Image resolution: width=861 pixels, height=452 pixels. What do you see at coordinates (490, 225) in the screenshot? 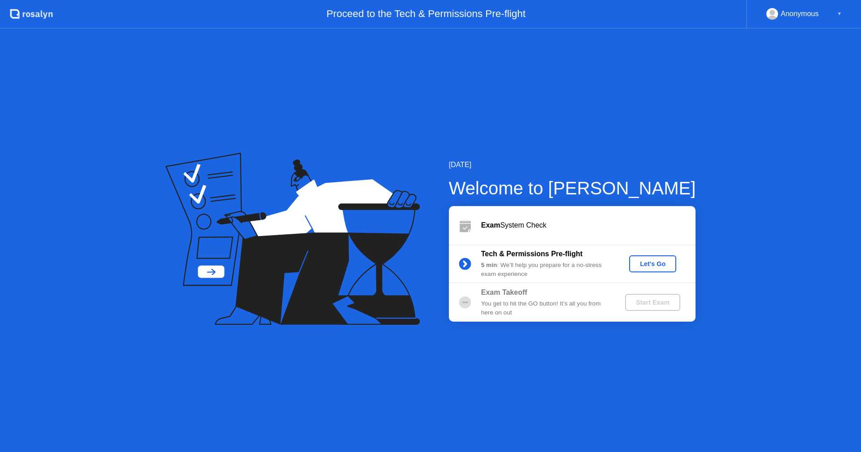
I see `b: Exam` at bounding box center [490, 225].